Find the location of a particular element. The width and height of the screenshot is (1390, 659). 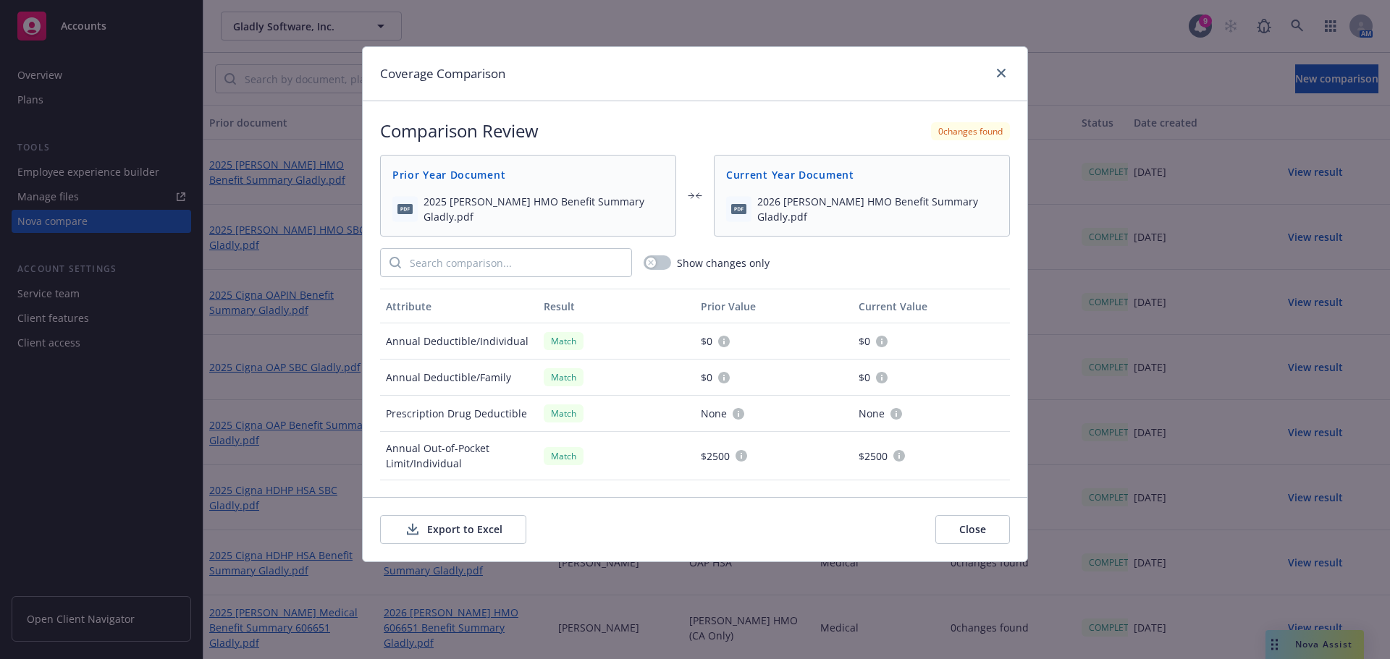

div: Annual Deductible/Family is located at coordinates (459, 378).